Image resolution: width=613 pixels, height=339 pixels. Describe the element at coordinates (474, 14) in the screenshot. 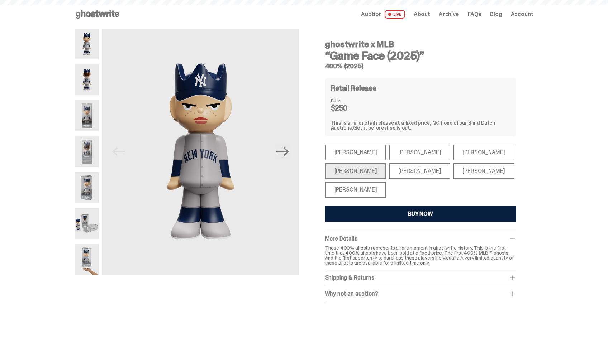

I see `a: FAQs` at that location.